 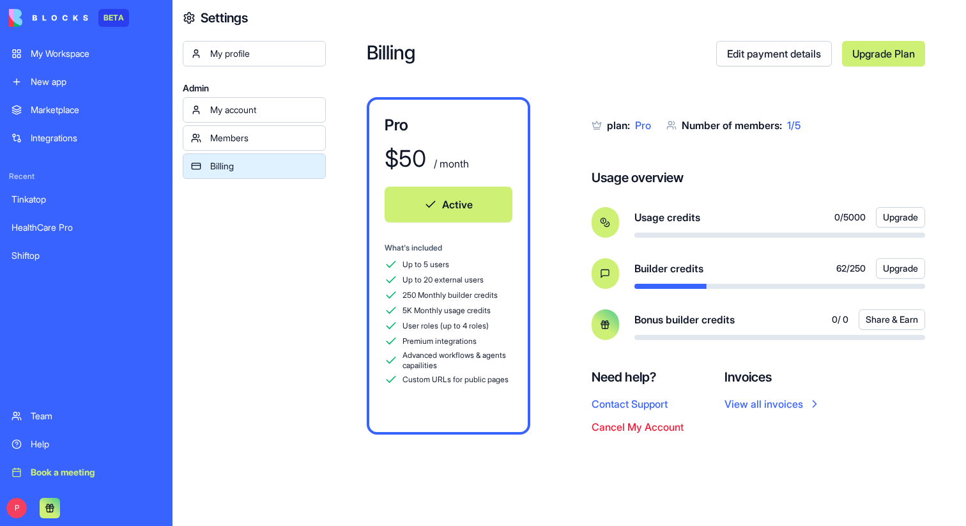 I want to click on a: Billing, so click(x=254, y=166).